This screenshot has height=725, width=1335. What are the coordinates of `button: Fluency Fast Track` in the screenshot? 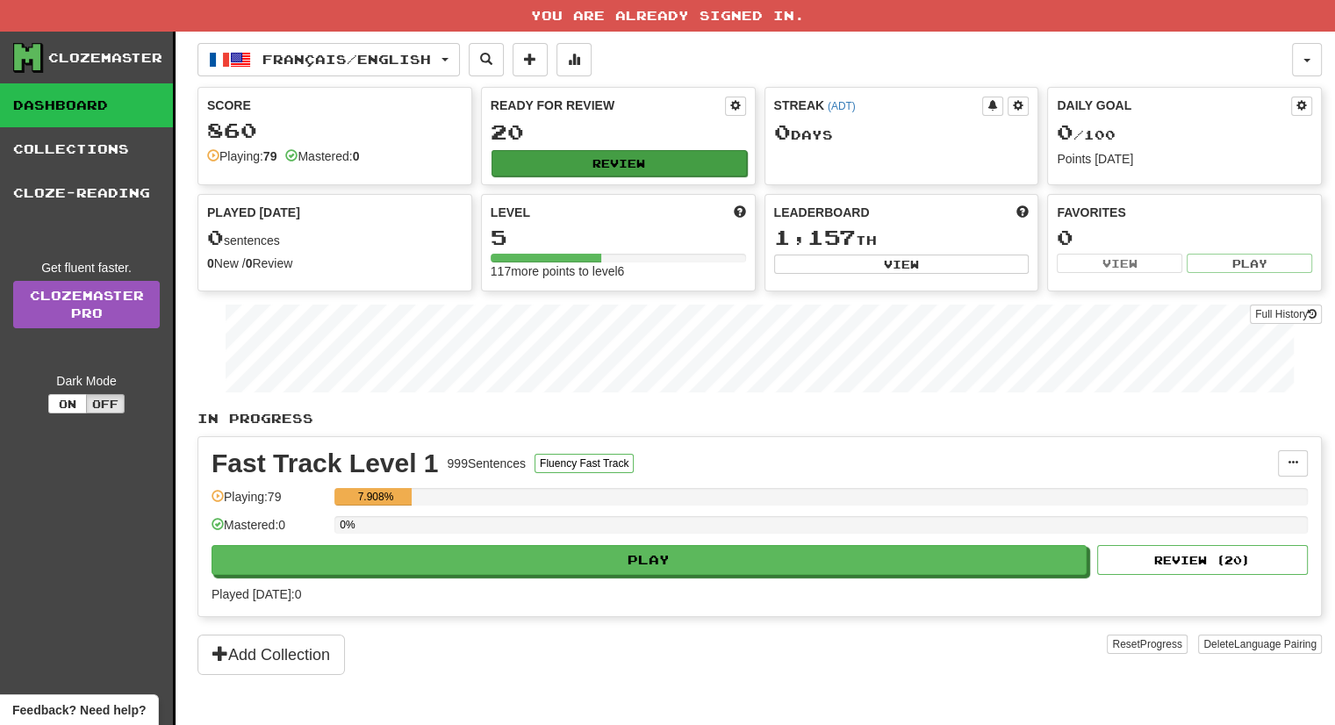 It's located at (584, 464).